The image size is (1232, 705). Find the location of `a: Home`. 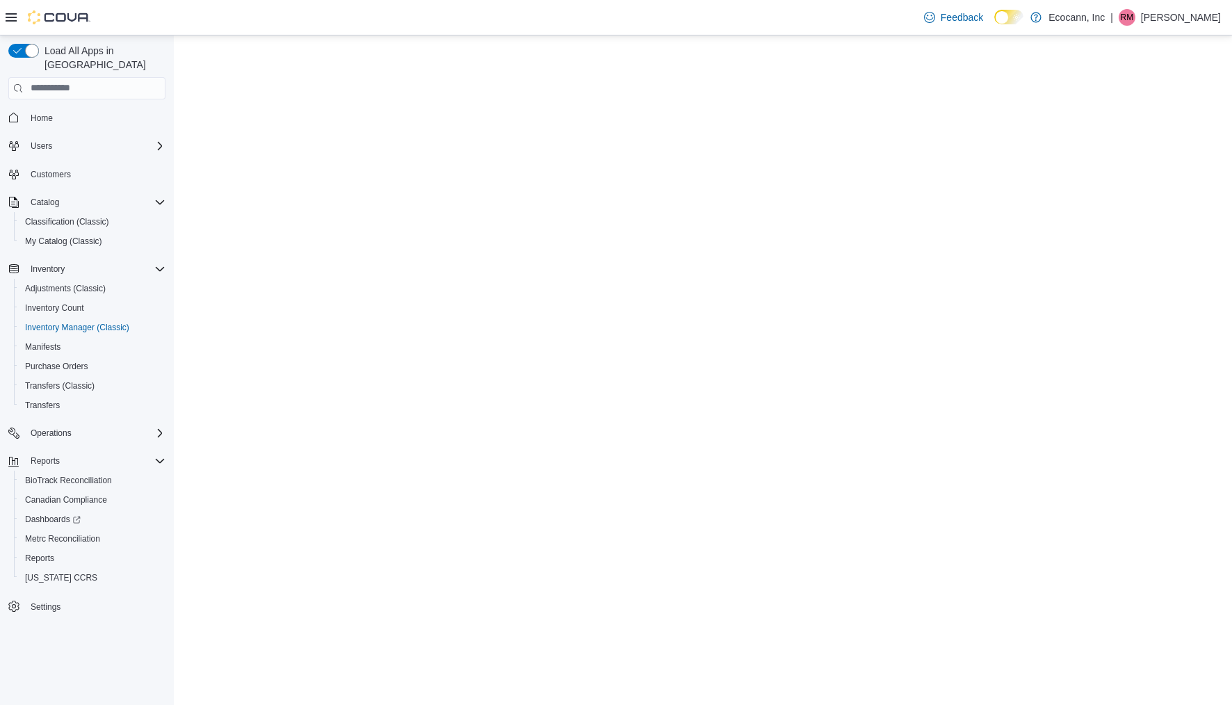

a: Home is located at coordinates (42, 118).